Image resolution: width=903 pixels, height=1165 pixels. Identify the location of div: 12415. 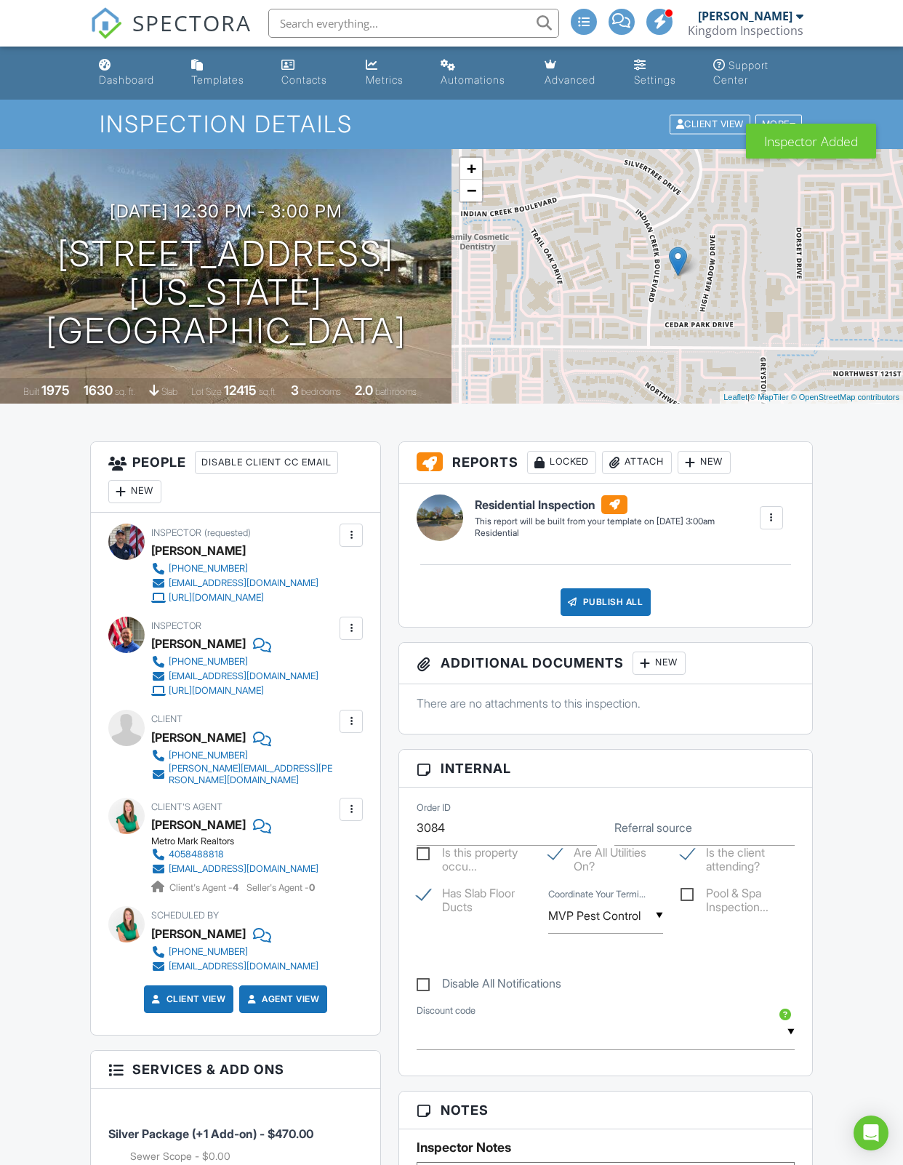
(240, 390).